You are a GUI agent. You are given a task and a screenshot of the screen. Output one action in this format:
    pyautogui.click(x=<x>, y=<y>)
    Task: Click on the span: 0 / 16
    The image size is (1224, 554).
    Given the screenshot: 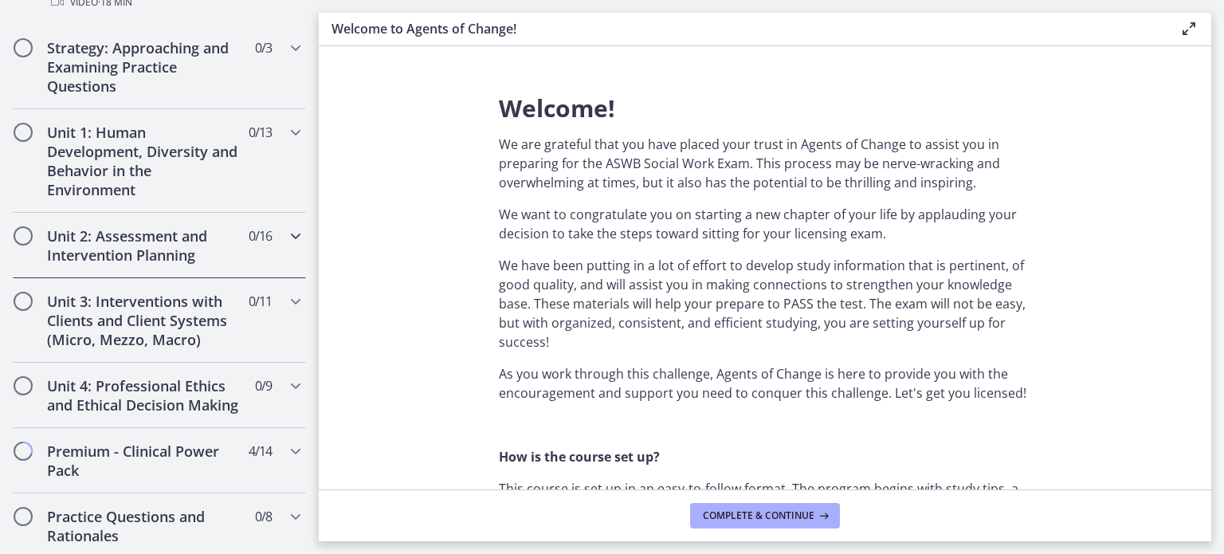 What is the action you would take?
    pyautogui.click(x=260, y=236)
    